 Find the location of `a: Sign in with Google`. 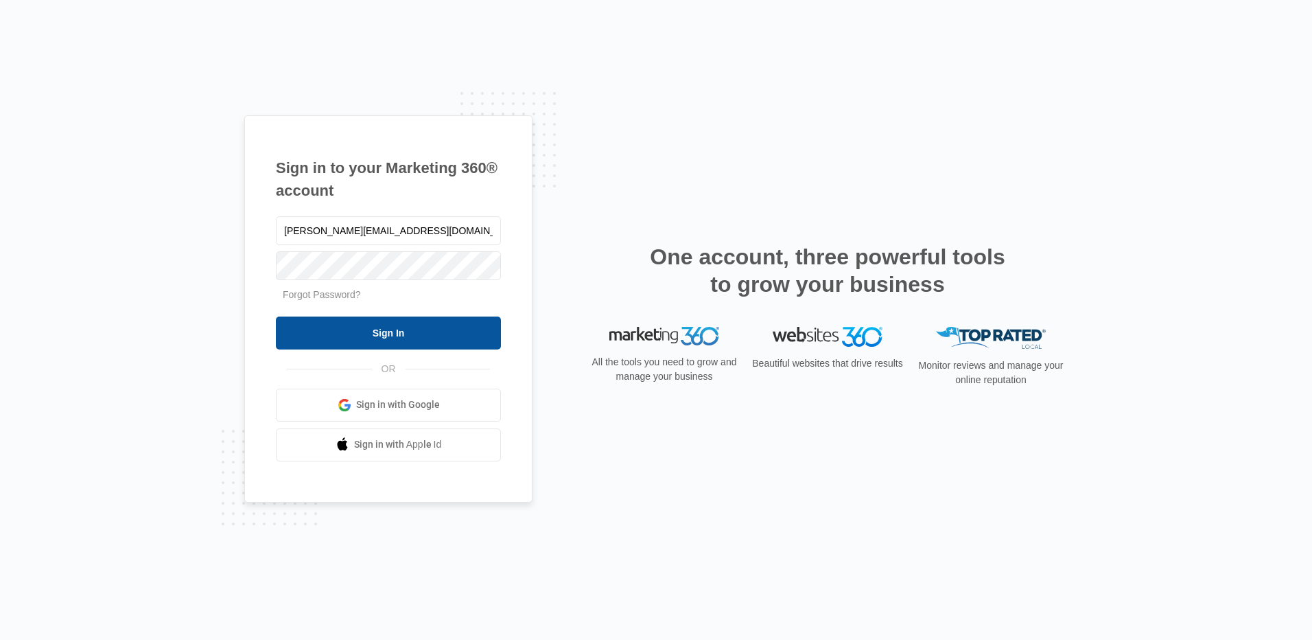

a: Sign in with Google is located at coordinates (389, 405).